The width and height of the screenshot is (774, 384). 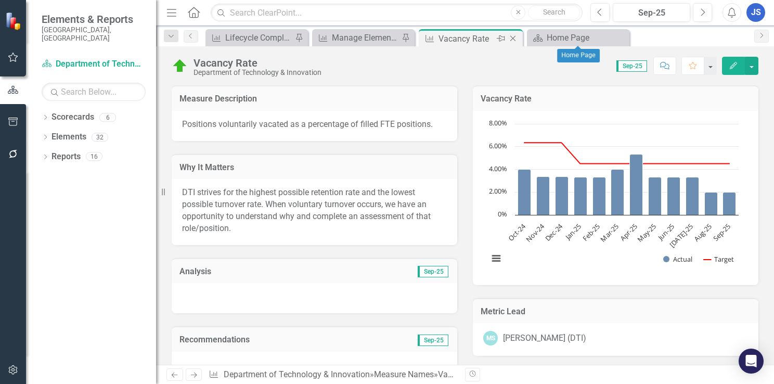 I want to click on a: Manage Elements, so click(x=357, y=37).